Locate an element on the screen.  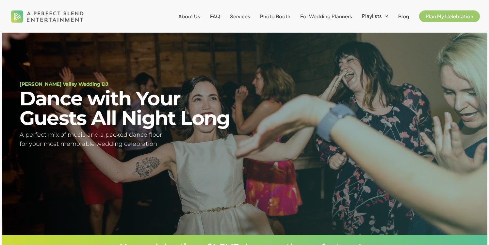
span: Playlists is located at coordinates (372, 16).